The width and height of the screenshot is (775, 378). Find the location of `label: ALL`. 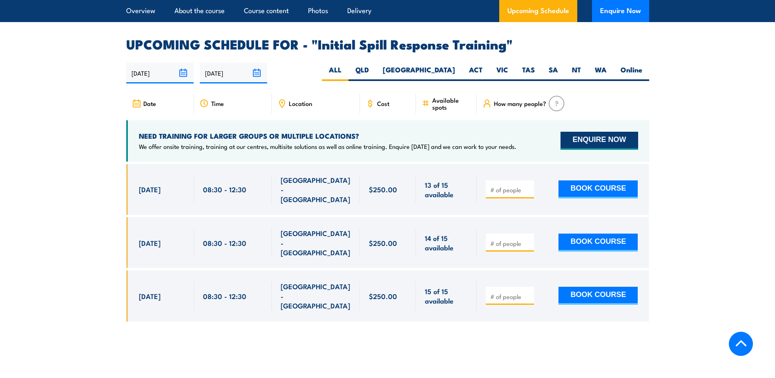

label: ALL is located at coordinates (335, 73).